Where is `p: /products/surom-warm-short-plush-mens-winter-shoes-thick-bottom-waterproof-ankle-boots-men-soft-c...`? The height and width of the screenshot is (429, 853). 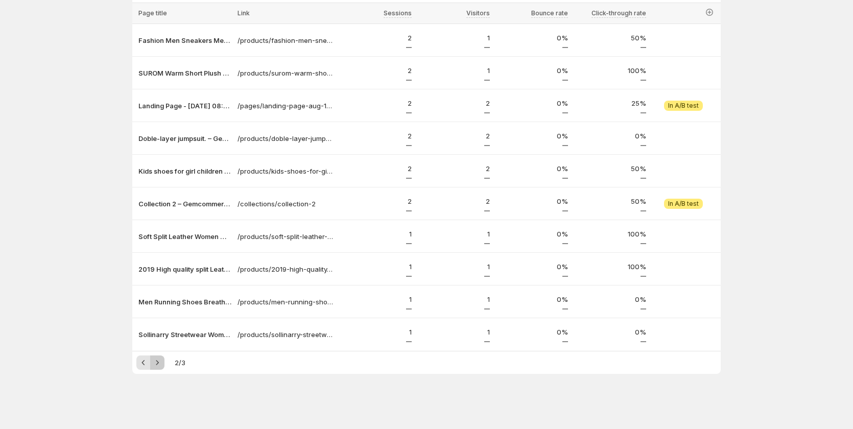 p: /products/surom-warm-short-plush-mens-winter-shoes-thick-bottom-waterproof-ankle-boots-men-soft-c... is located at coordinates (285, 73).